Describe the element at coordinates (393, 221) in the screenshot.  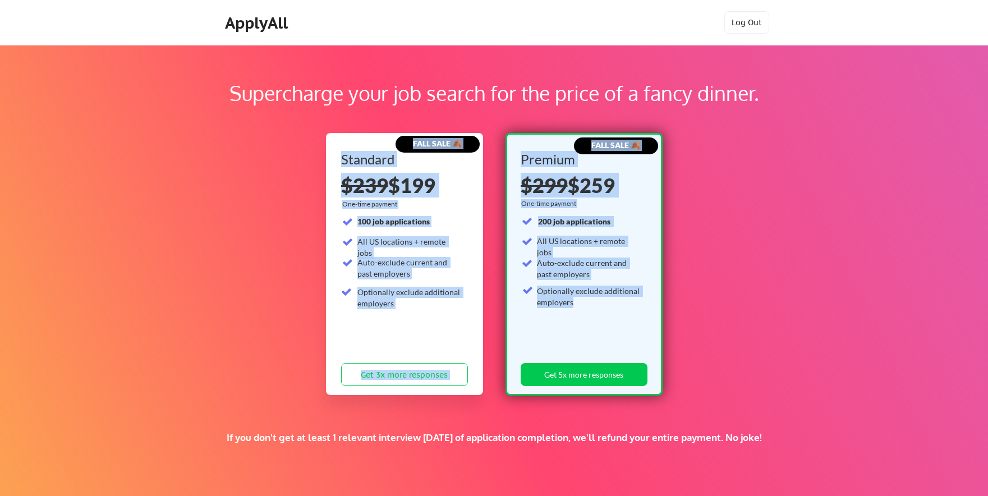
I see `strong: 100 job applications` at that location.